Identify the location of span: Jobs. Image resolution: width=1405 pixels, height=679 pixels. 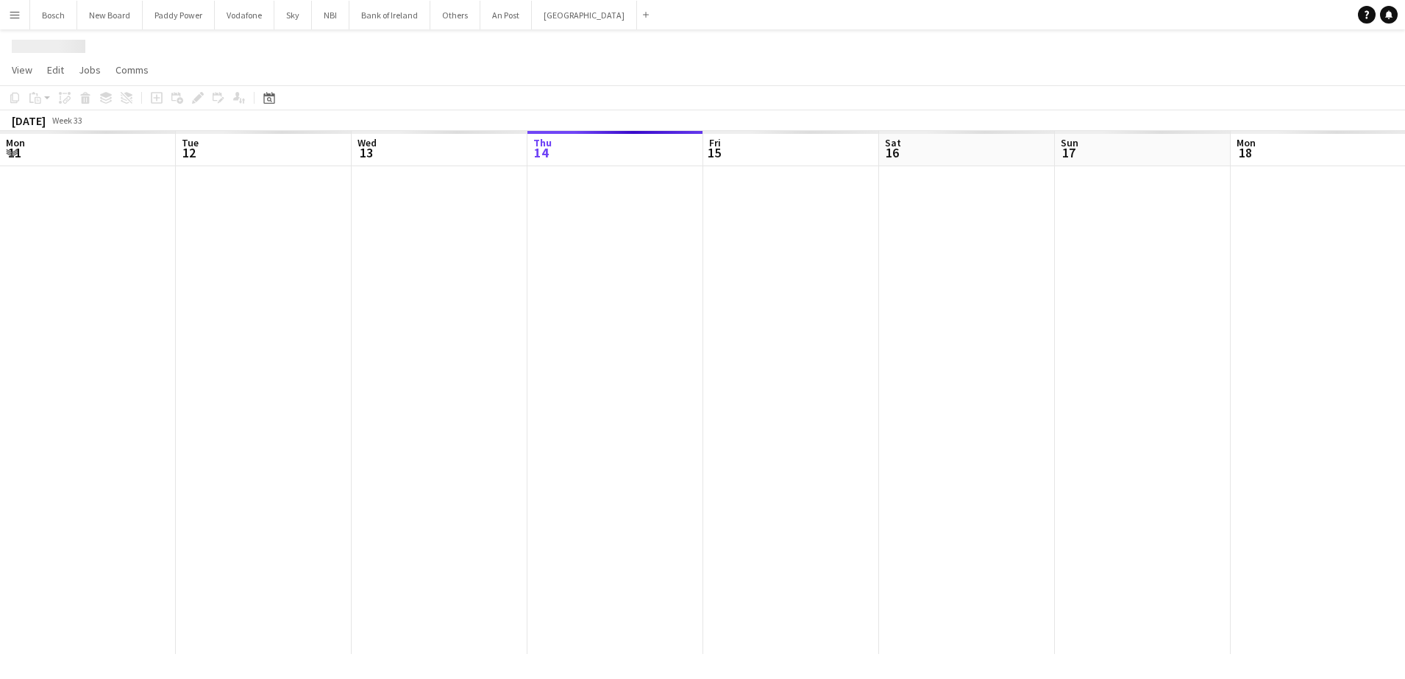
(90, 70).